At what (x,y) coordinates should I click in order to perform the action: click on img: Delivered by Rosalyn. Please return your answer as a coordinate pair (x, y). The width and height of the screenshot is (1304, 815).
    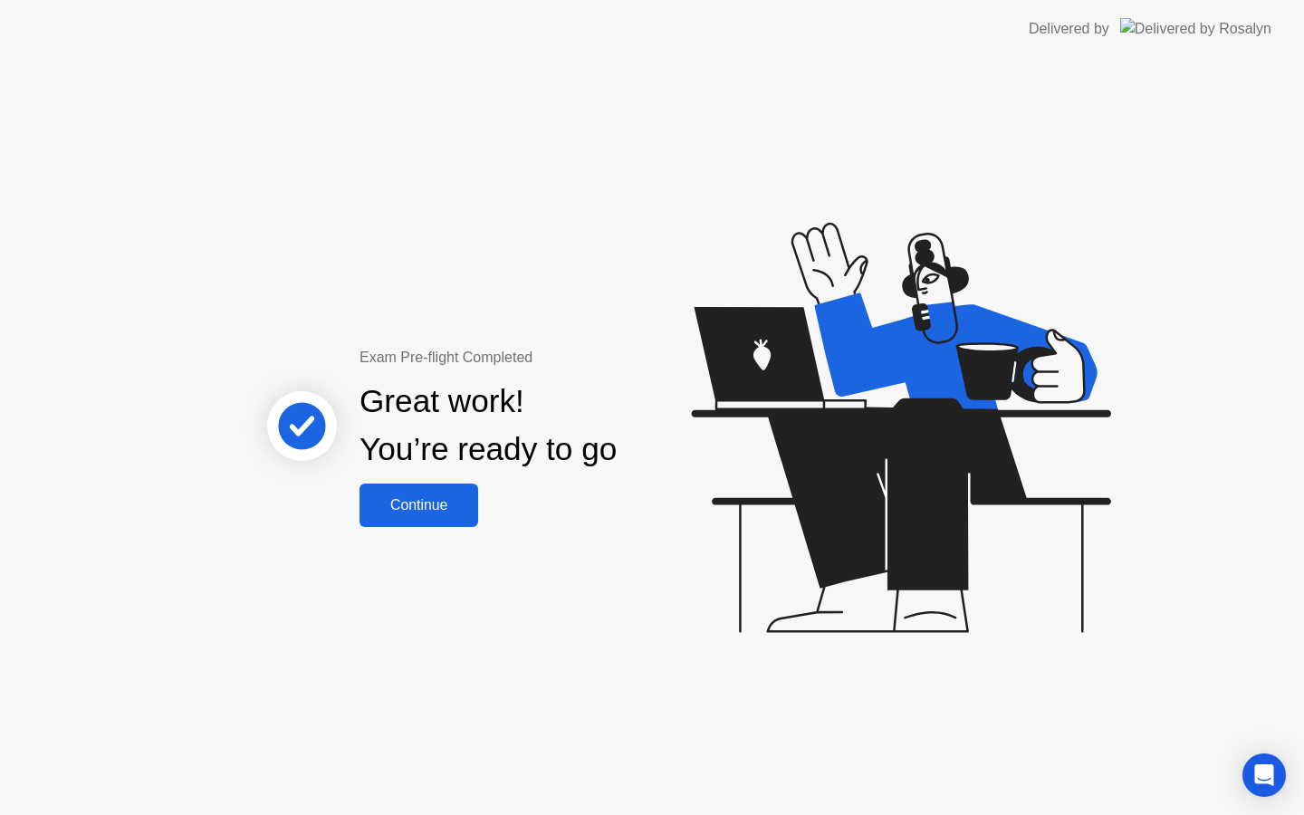
    Looking at the image, I should click on (1195, 28).